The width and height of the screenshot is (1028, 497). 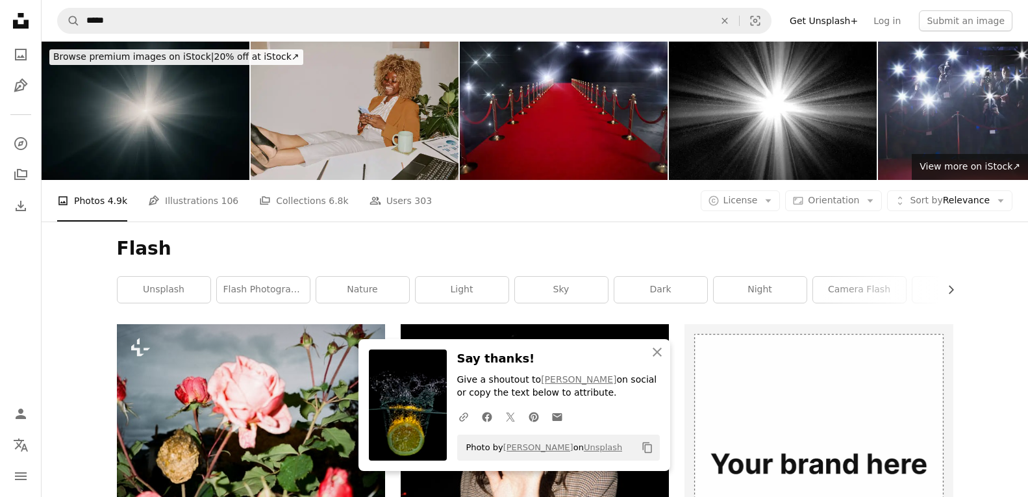 I want to click on a: light, so click(x=462, y=290).